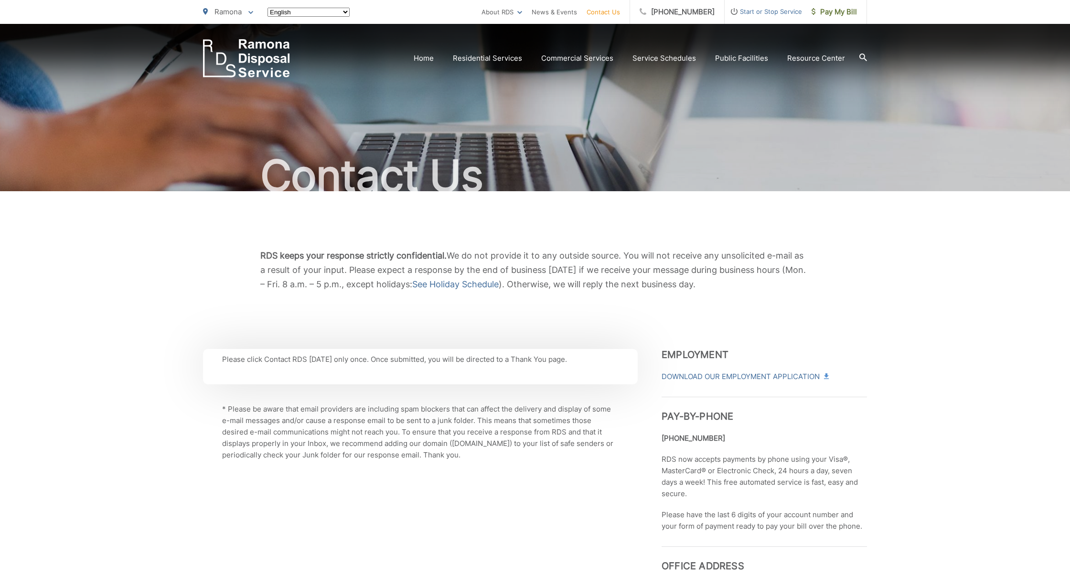 This screenshot has height=576, width=1070. What do you see at coordinates (487, 58) in the screenshot?
I see `a: Residential Services` at bounding box center [487, 58].